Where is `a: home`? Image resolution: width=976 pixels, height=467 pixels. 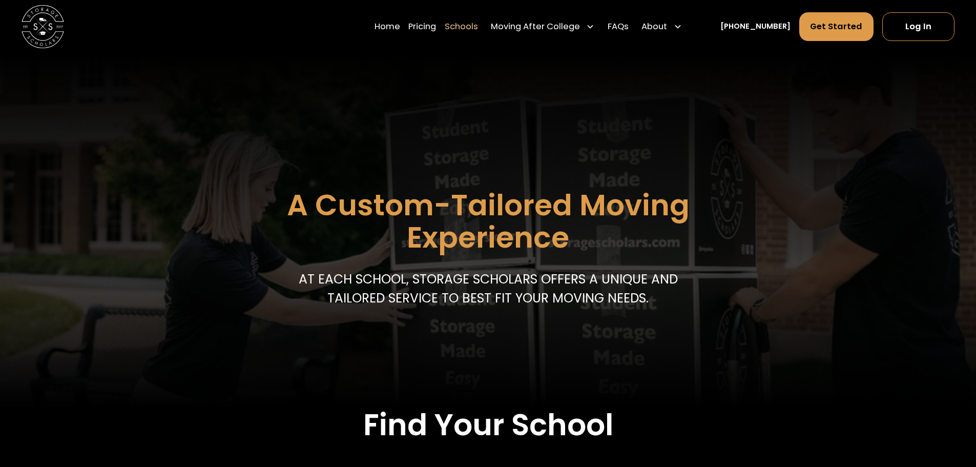
a: home is located at coordinates (43, 26).